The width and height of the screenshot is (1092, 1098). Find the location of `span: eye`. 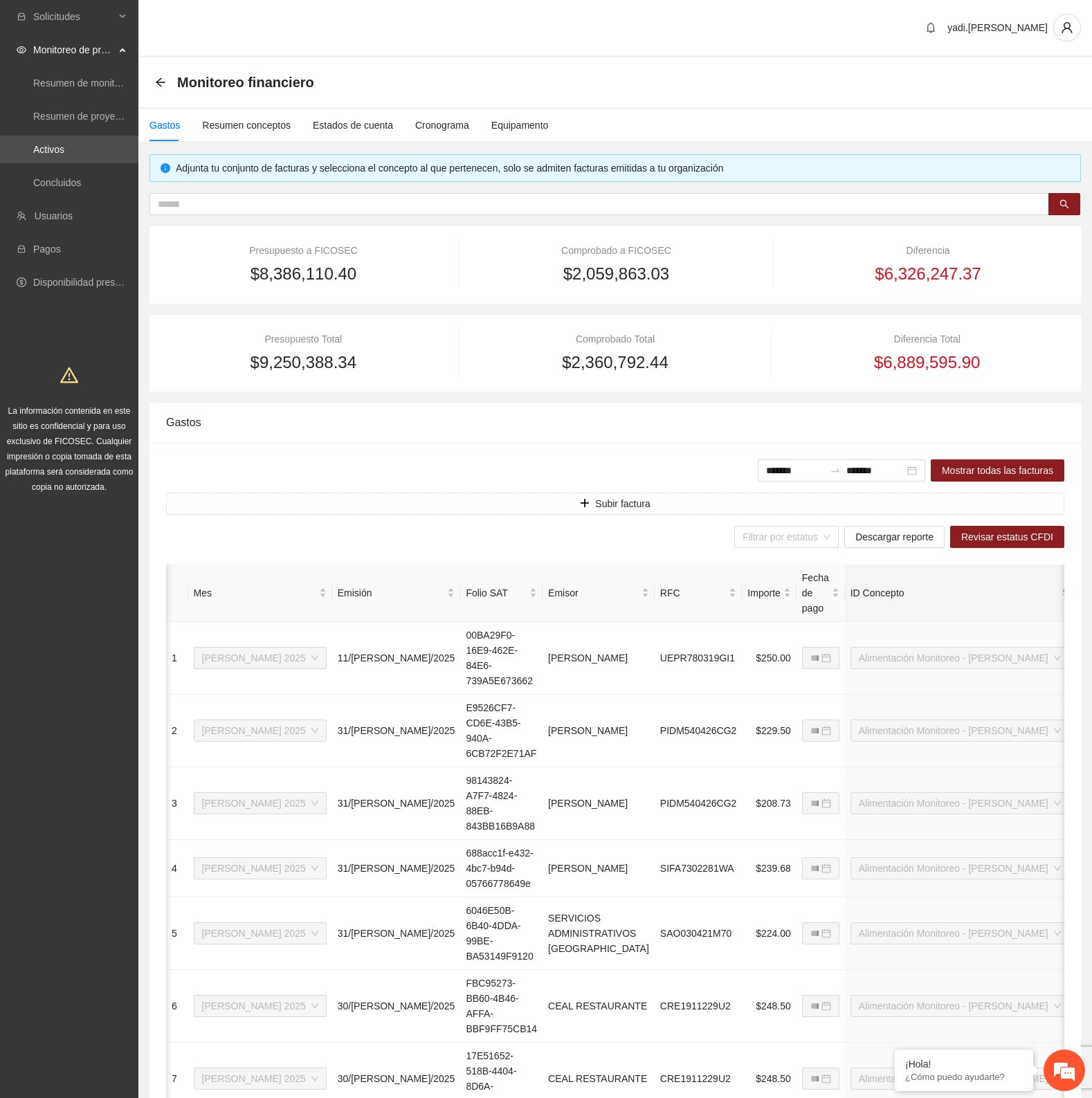

span: eye is located at coordinates (22, 50).